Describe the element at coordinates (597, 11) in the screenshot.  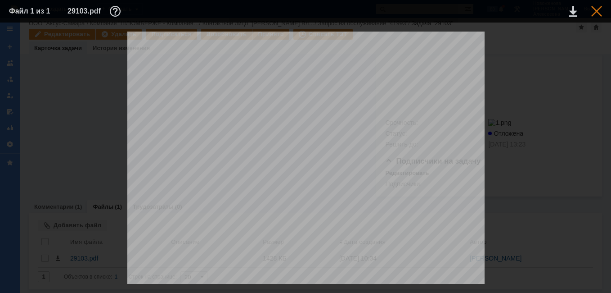
I see `div: Закрыть окно (Esc)` at that location.